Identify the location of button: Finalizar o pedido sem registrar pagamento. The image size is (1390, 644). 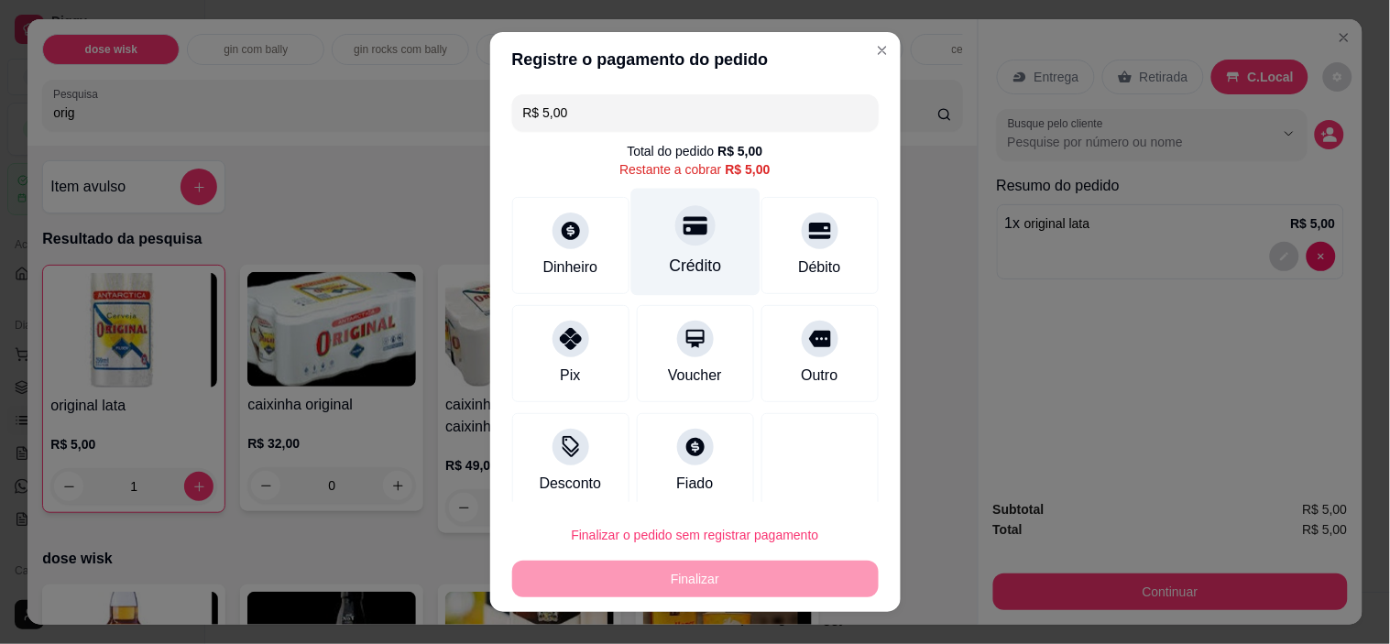
(695, 535).